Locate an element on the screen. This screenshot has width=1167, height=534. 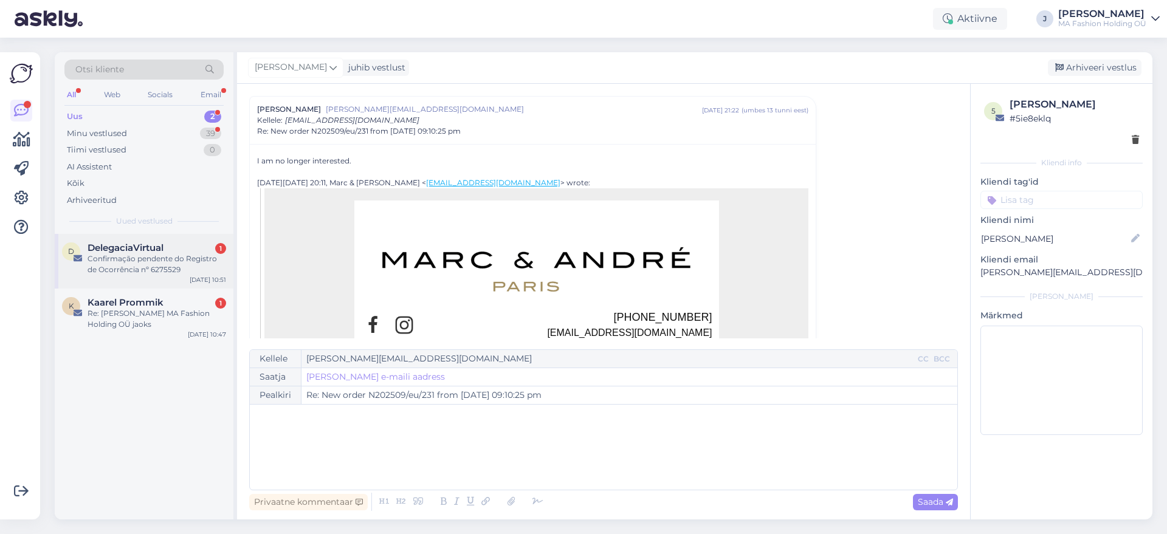
span: Otsi kliente is located at coordinates (100, 69).